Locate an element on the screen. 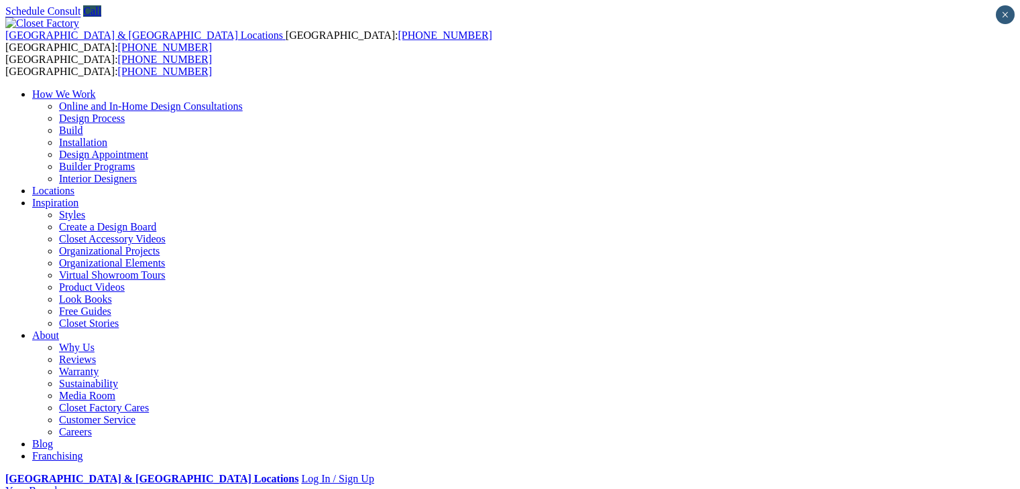  a: Create a Design Board is located at coordinates (107, 227).